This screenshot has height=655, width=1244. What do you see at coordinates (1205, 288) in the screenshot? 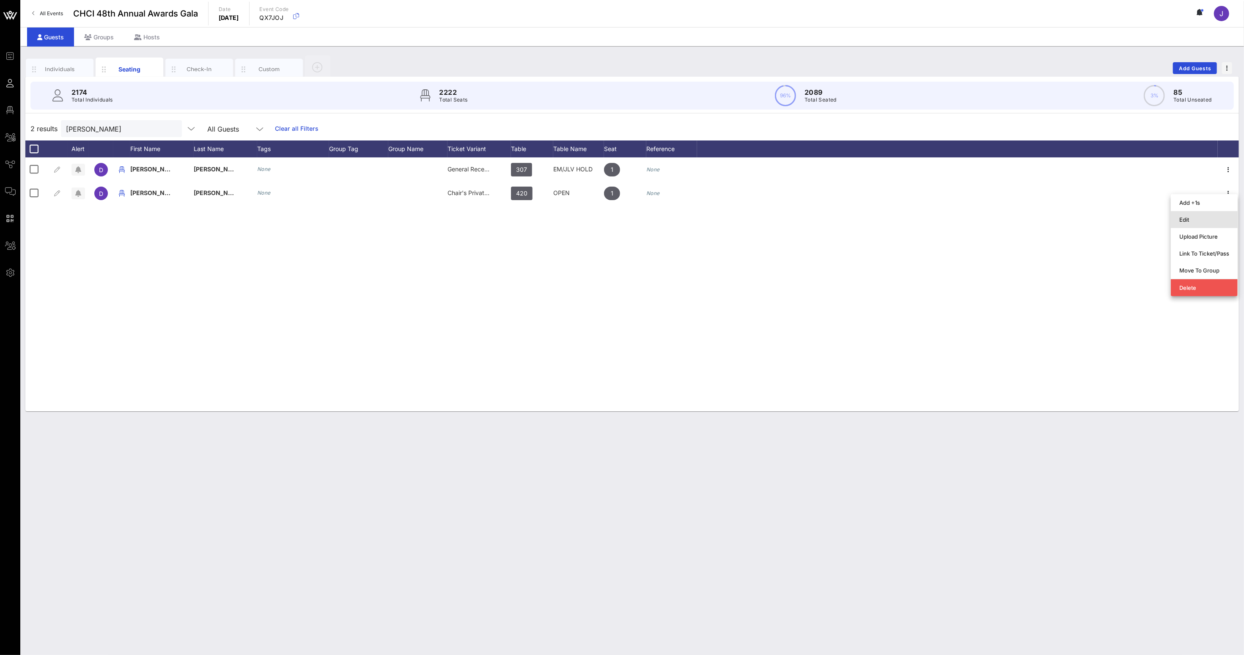
I see `div: Delete` at bounding box center [1205, 288].